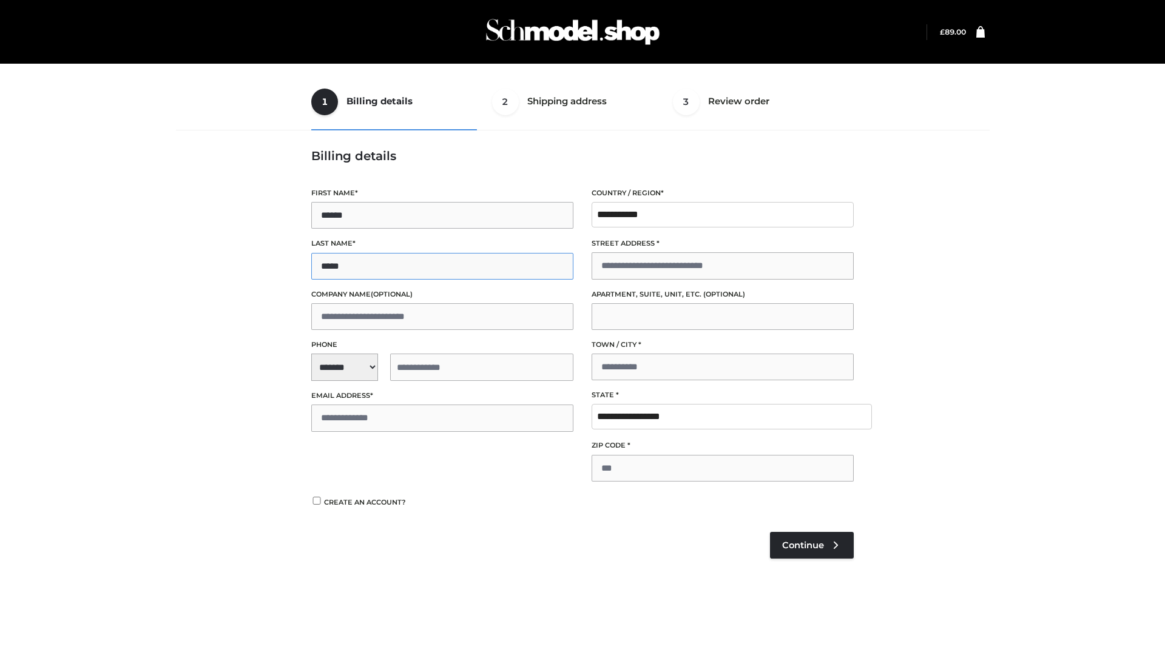  What do you see at coordinates (317, 501) in the screenshot?
I see `input: Create an account?` at bounding box center [317, 501].